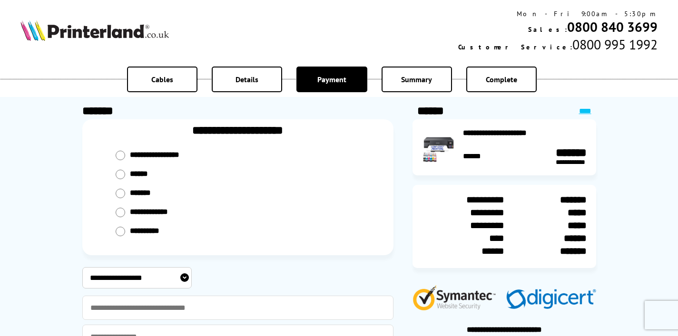 This screenshot has height=336, width=678. What do you see at coordinates (416, 79) in the screenshot?
I see `span: Summary` at bounding box center [416, 79].